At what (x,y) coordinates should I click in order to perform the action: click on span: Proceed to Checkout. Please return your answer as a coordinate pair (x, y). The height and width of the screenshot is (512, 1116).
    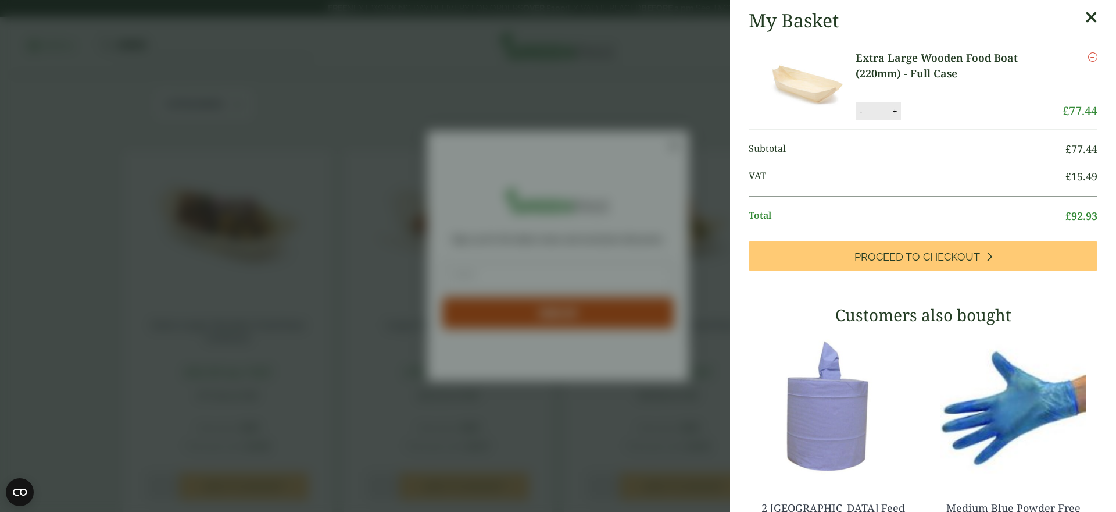
    Looking at the image, I should click on (918, 257).